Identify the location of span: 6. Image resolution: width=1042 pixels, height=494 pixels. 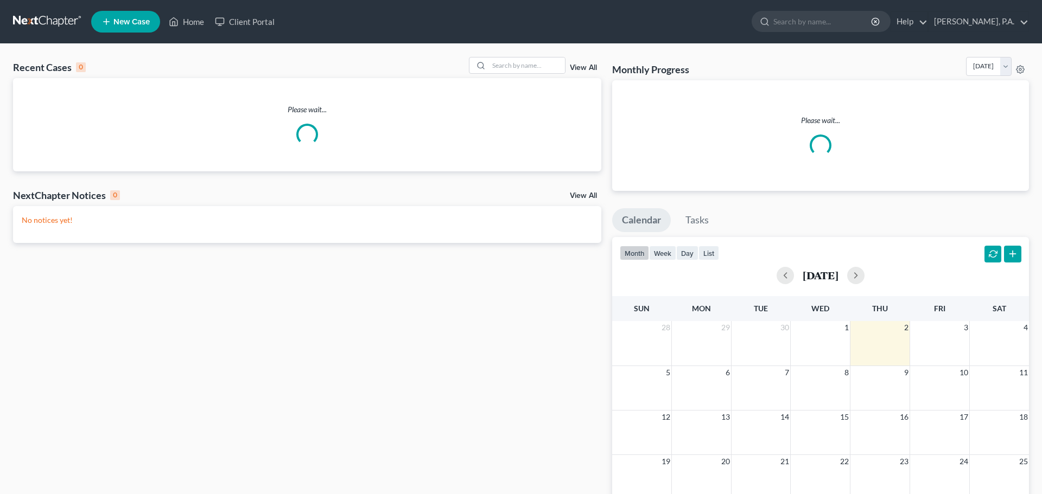
(728, 373).